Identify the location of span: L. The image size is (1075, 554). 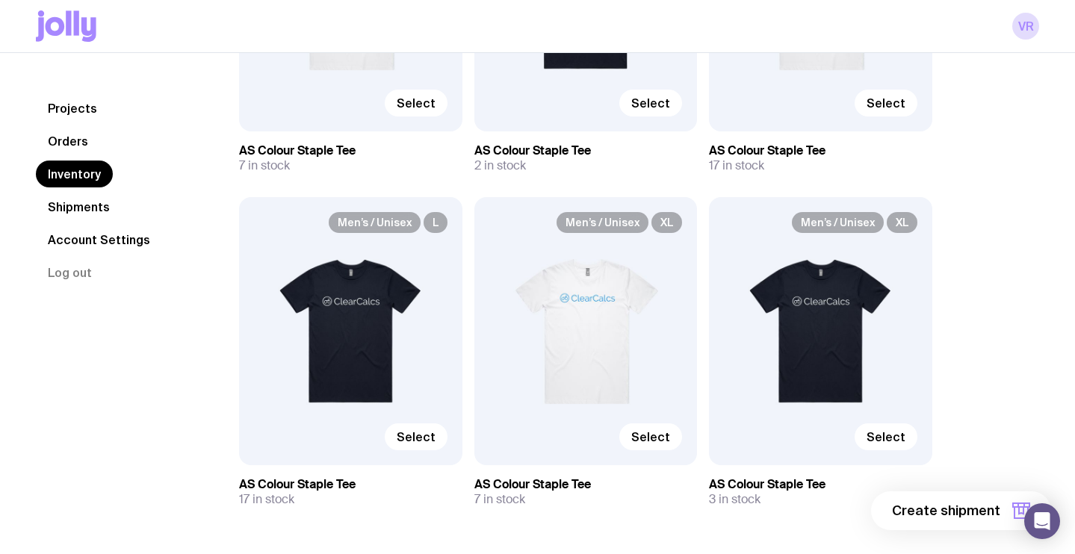
(435, 223).